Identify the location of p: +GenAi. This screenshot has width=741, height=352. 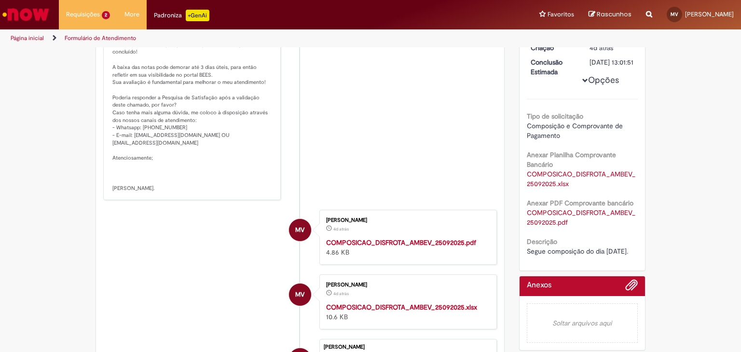
(197, 15).